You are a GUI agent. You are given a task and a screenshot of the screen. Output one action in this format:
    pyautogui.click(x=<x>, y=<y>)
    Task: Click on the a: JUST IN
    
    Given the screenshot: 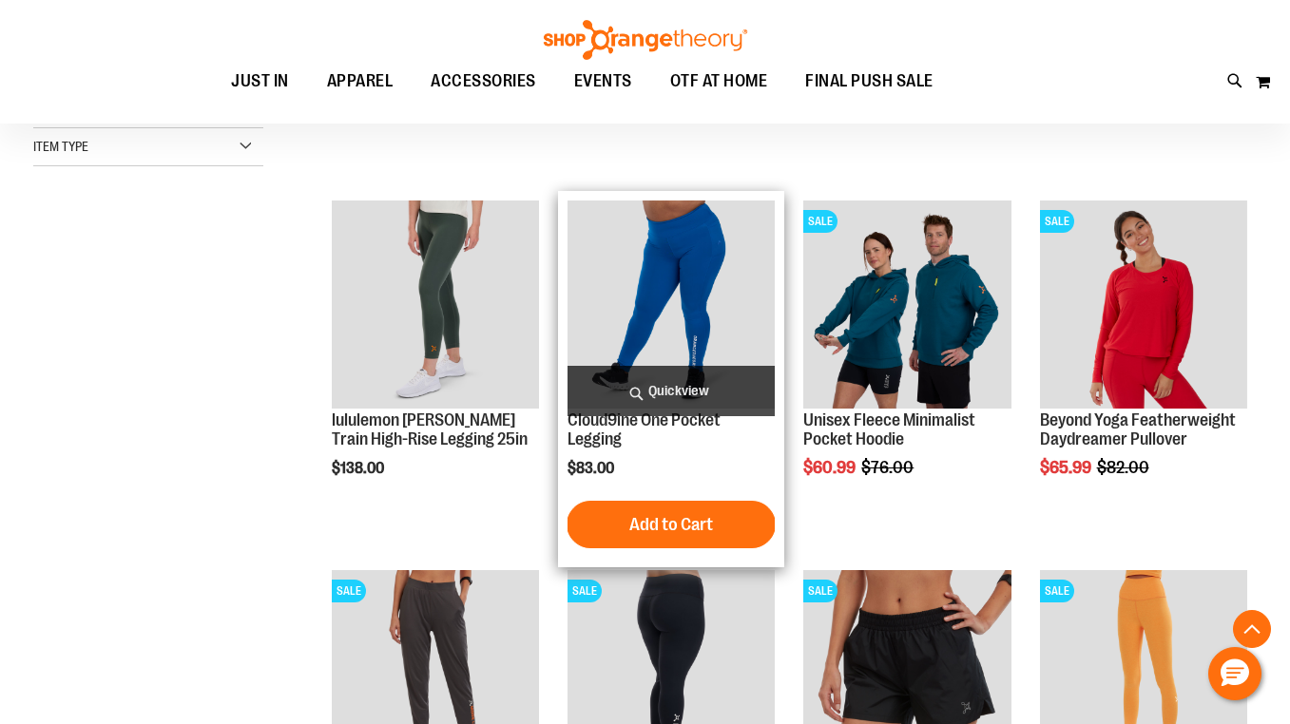 What is the action you would take?
    pyautogui.click(x=260, y=82)
    